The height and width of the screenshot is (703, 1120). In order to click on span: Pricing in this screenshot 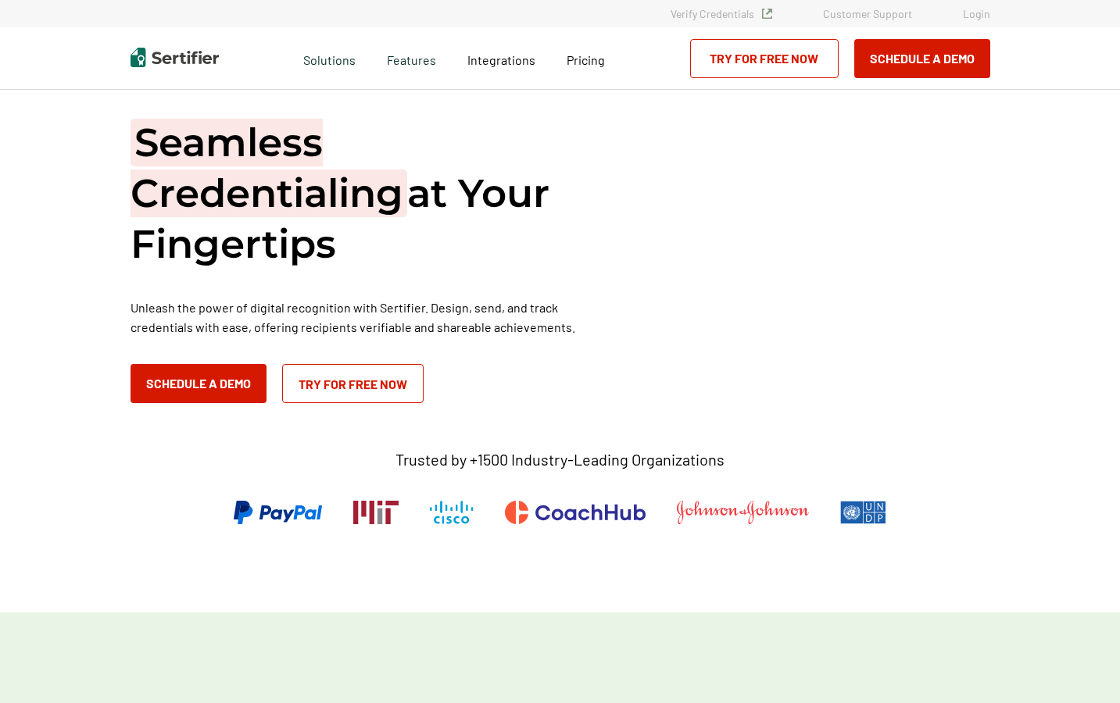, I will do `click(585, 59)`.